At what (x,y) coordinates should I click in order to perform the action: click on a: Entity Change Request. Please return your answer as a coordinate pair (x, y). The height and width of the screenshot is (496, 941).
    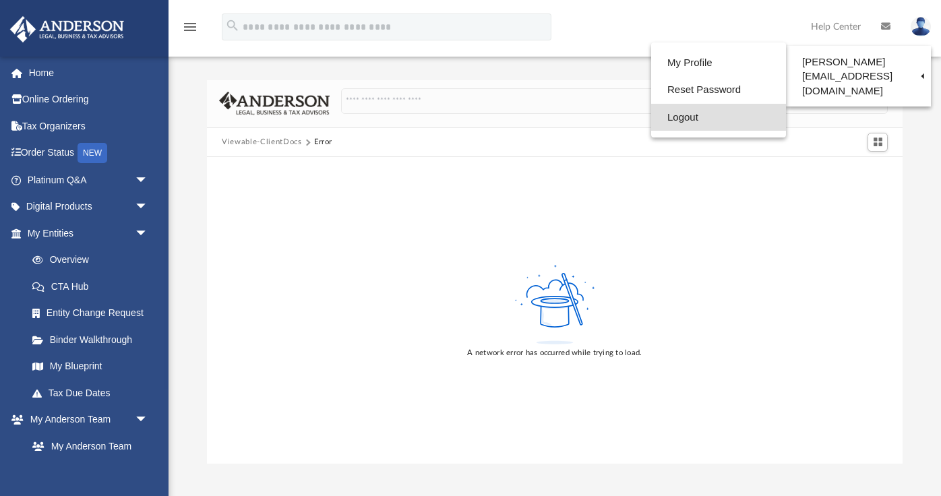
    Looking at the image, I should click on (94, 313).